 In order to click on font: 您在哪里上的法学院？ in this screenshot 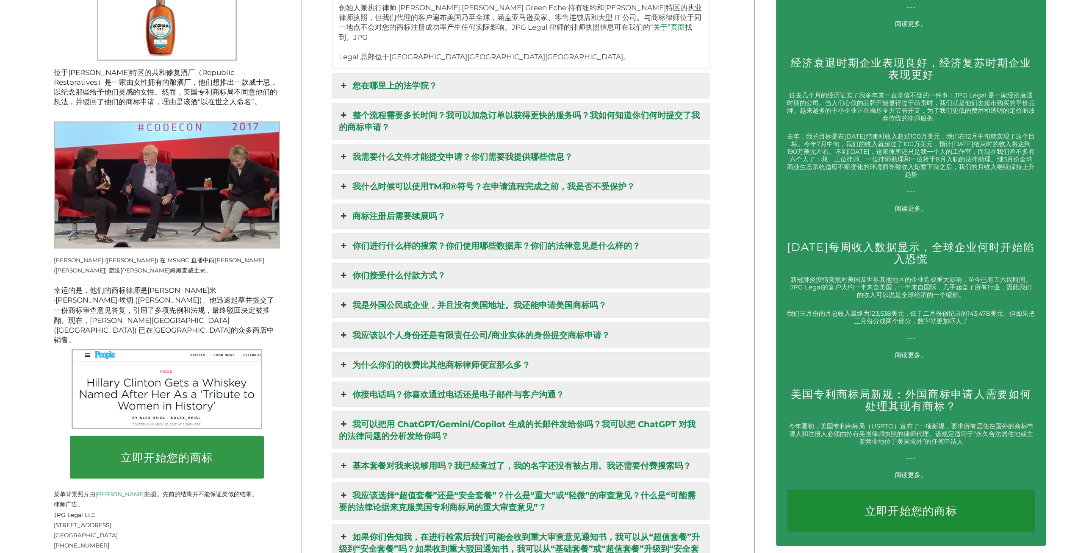, I will do `click(395, 86)`.